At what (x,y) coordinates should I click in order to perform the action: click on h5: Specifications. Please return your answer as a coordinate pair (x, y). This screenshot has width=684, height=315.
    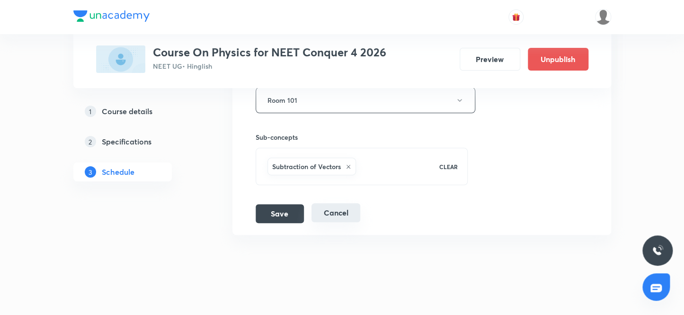
    Looking at the image, I should click on (126, 141).